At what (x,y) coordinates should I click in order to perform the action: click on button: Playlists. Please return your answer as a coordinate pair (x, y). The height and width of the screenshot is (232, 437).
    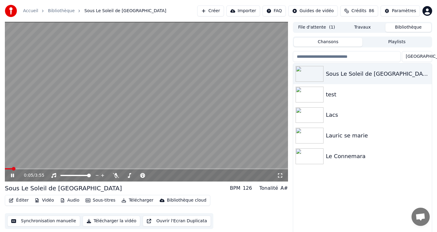
    Looking at the image, I should click on (397, 42).